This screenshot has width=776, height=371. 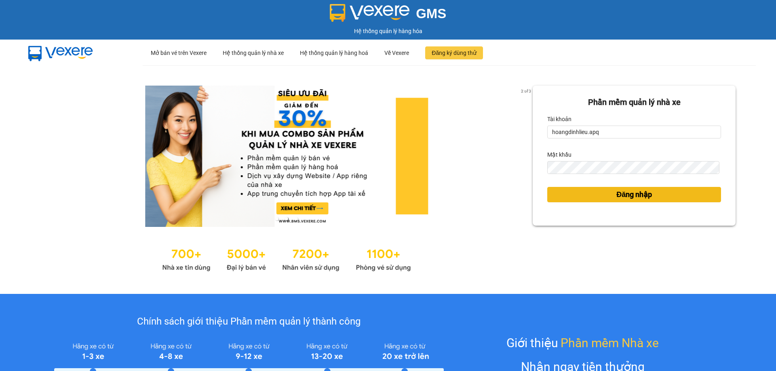 I want to click on input: Tài khoản, so click(x=634, y=132).